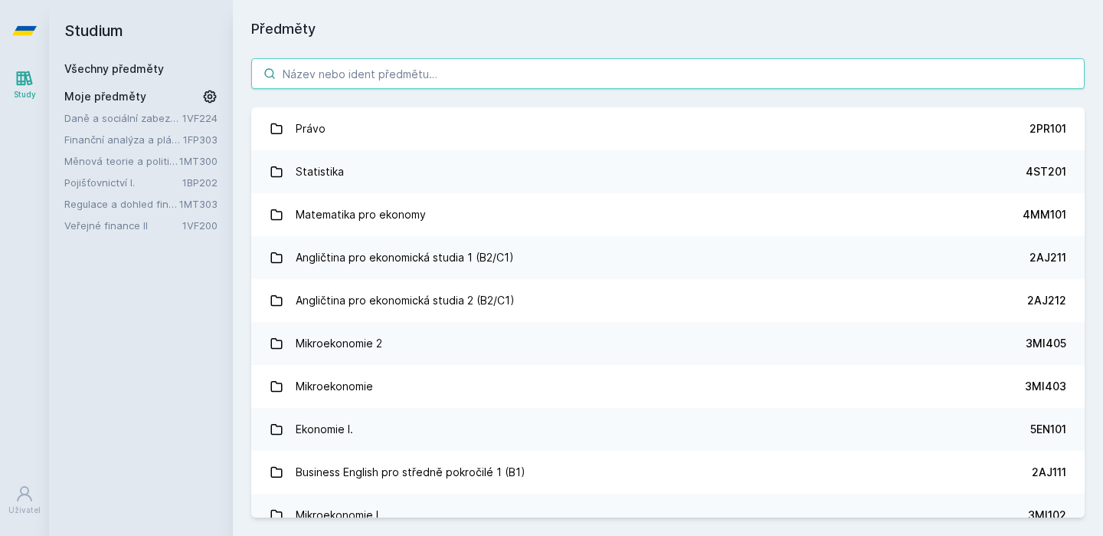 The height and width of the screenshot is (536, 1103). I want to click on div: 4ST201, so click(1046, 172).